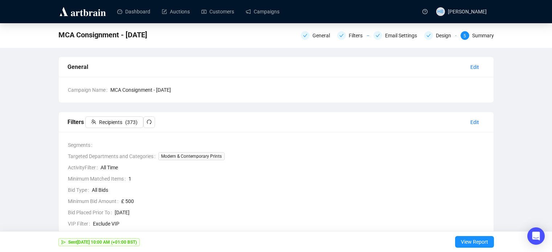 This screenshot has height=252, width=552. I want to click on div: 5Summary, so click(477, 36).